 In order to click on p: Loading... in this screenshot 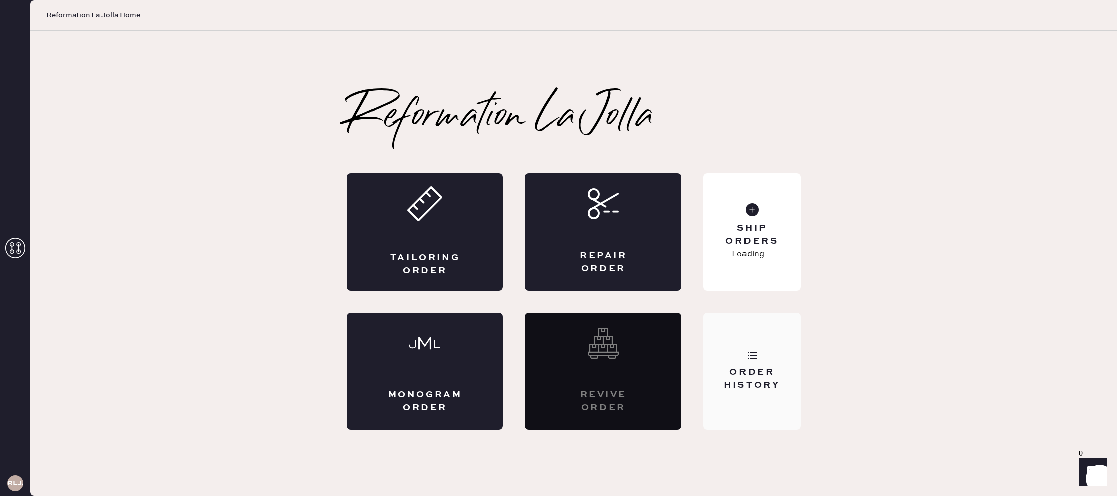, I will do `click(751, 254)`.